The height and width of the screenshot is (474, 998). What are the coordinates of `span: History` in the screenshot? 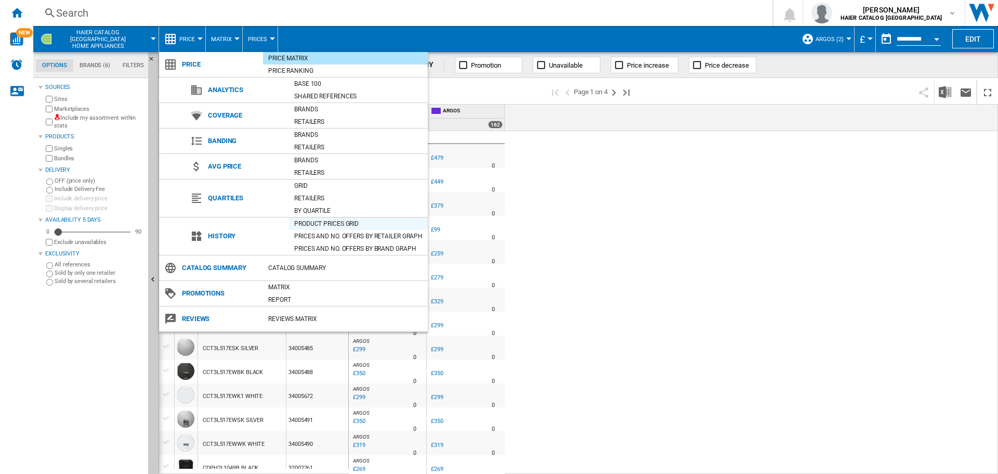 It's located at (246, 236).